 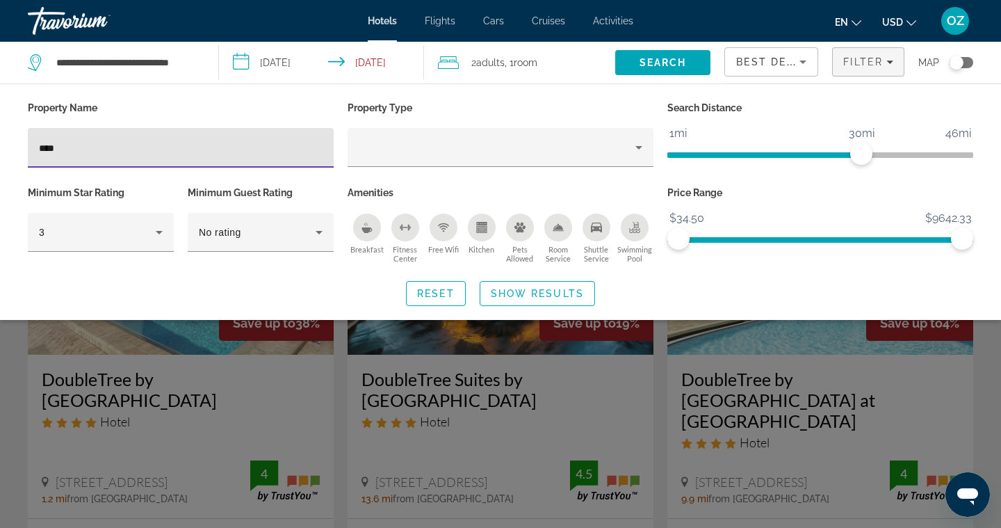 What do you see at coordinates (521, 63) in the screenshot?
I see `span: , 1` at bounding box center [521, 63].